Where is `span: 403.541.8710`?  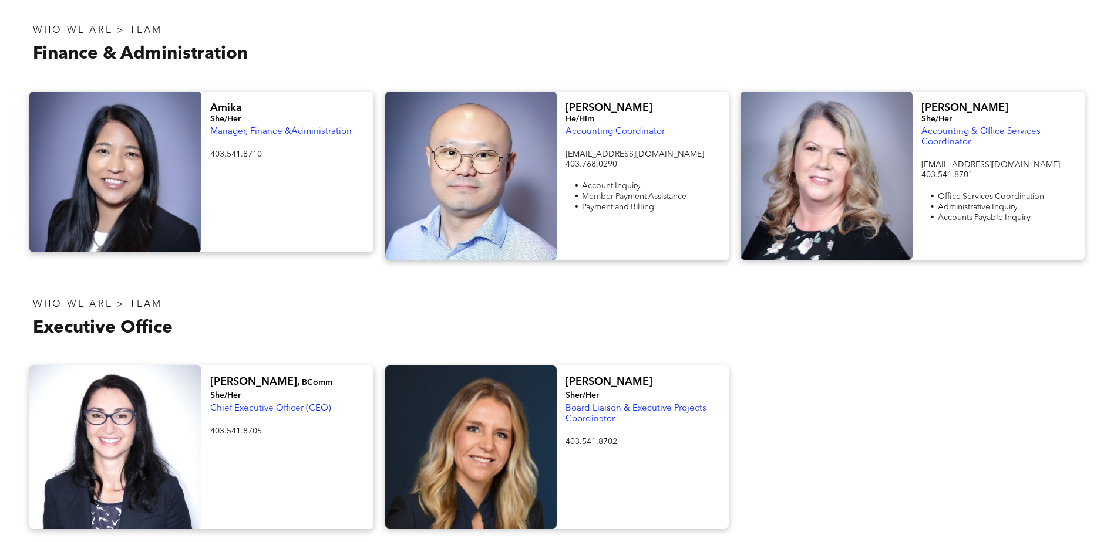 span: 403.541.8710 is located at coordinates (236, 154).